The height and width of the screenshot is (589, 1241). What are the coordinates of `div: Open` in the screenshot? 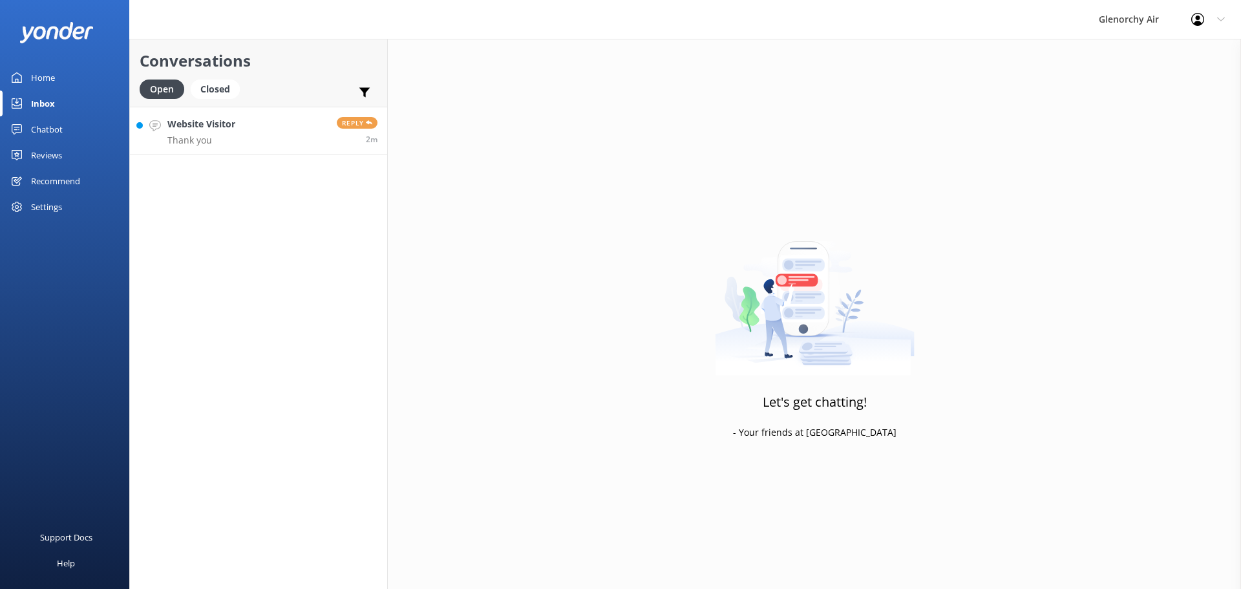 It's located at (162, 89).